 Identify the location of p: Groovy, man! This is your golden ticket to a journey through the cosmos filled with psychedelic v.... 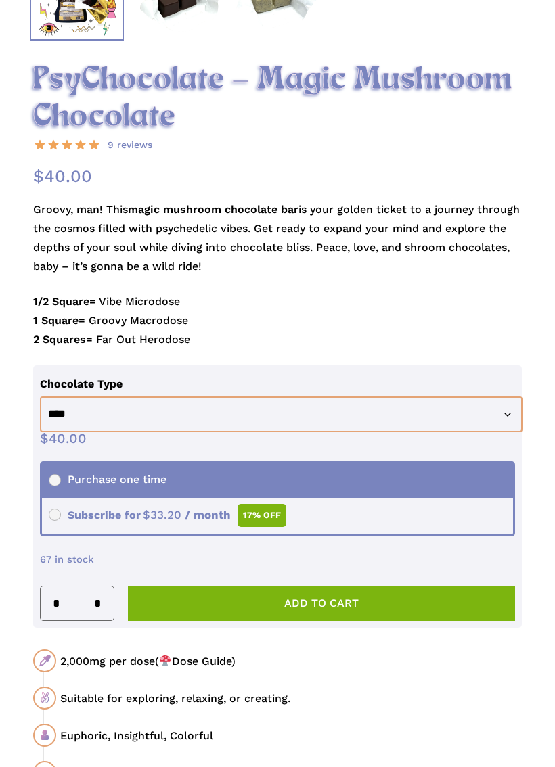
(277, 246).